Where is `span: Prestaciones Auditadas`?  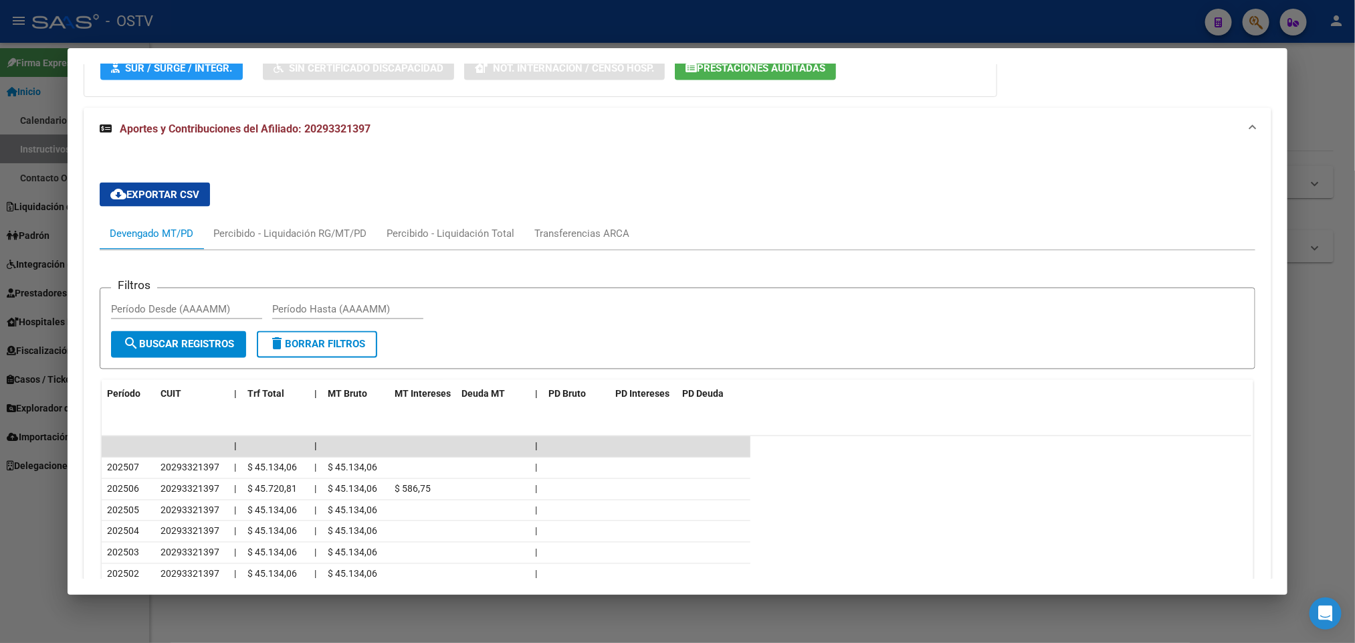
span: Prestaciones Auditadas is located at coordinates (761, 68).